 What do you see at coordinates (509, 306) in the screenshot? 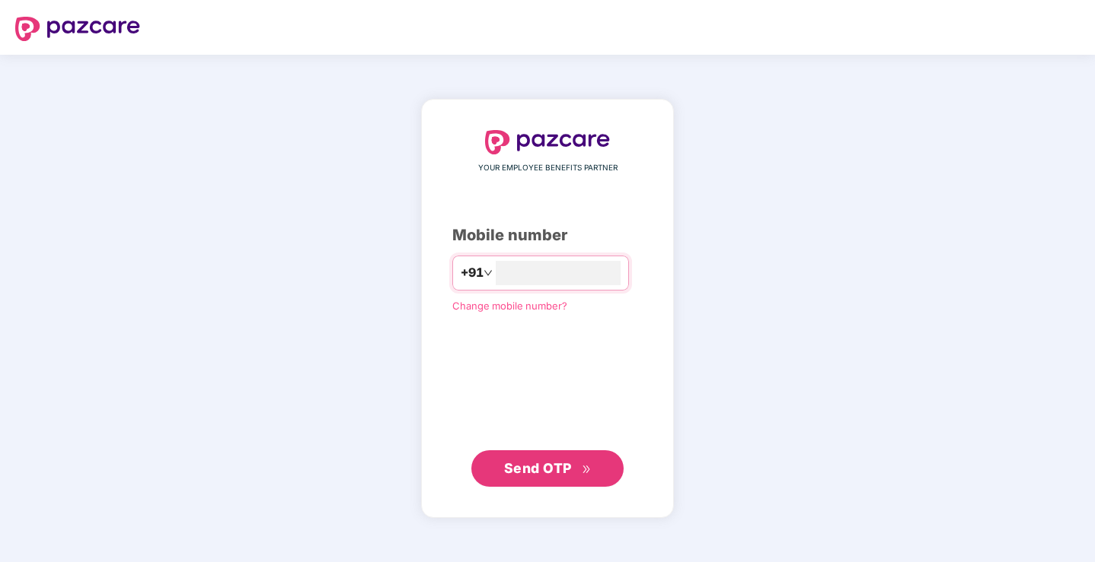
I see `a: Change mobile number?` at bounding box center [509, 306].